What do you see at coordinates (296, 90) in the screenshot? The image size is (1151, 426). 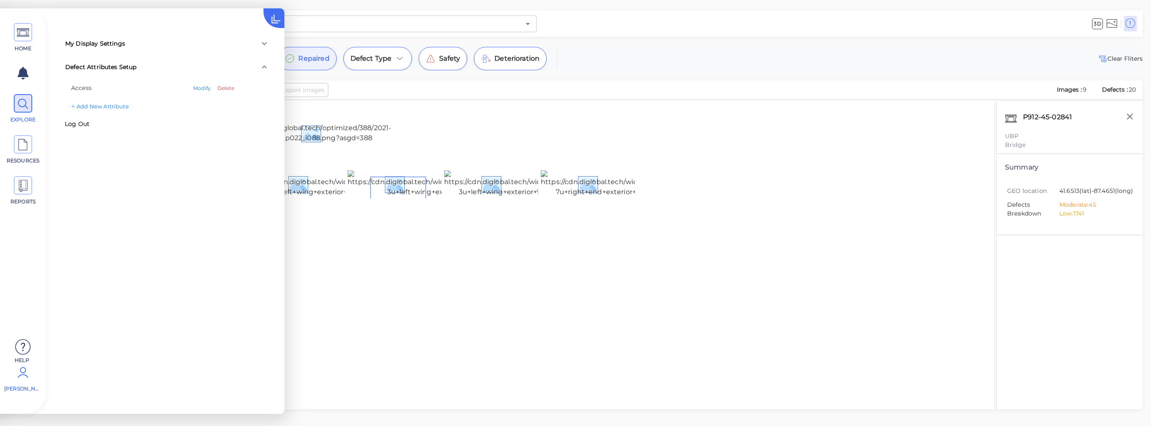 I see `button: Export Images` at bounding box center [296, 90].